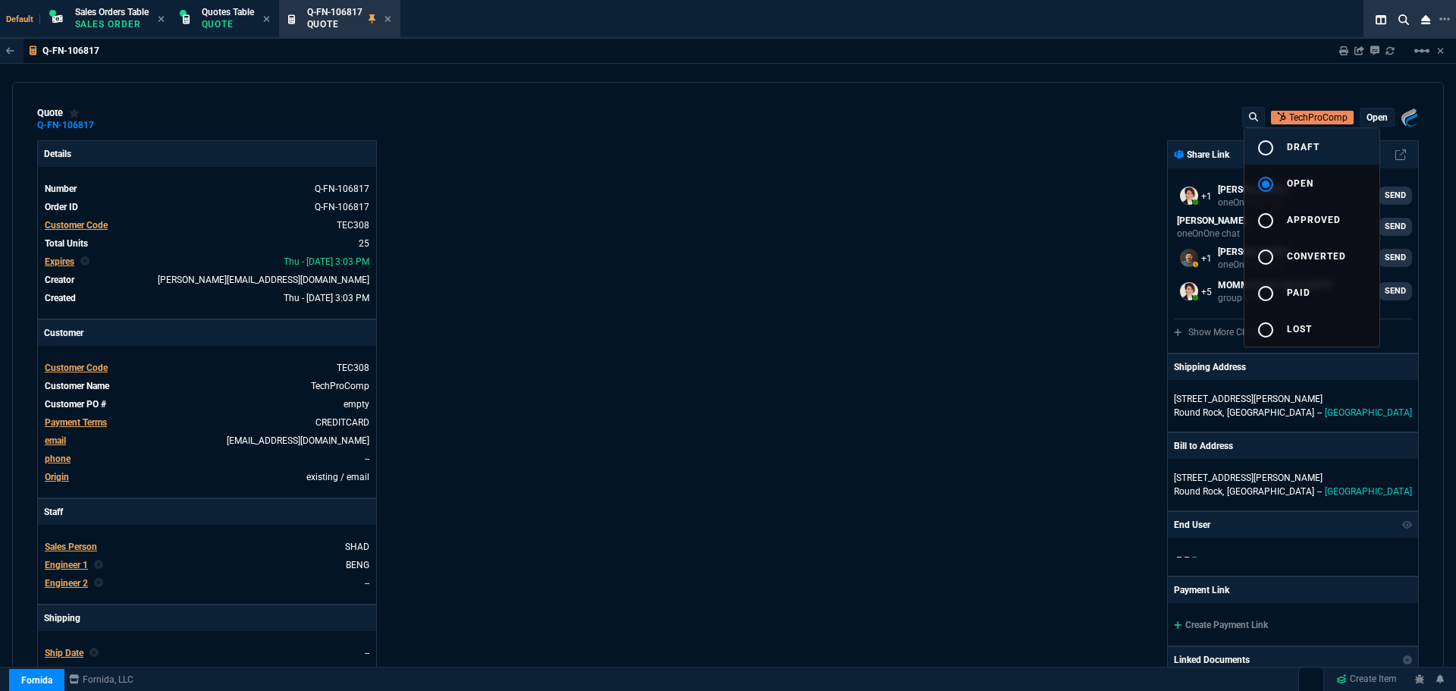  I want to click on span: open, so click(1300, 184).